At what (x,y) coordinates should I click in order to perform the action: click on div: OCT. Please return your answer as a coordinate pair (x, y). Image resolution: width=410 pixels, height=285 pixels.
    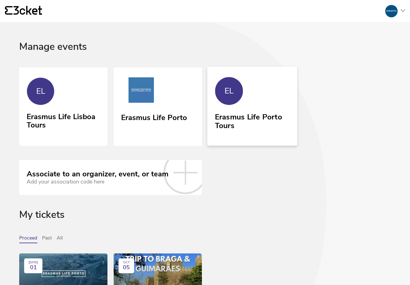
    Looking at the image, I should click on (126, 263).